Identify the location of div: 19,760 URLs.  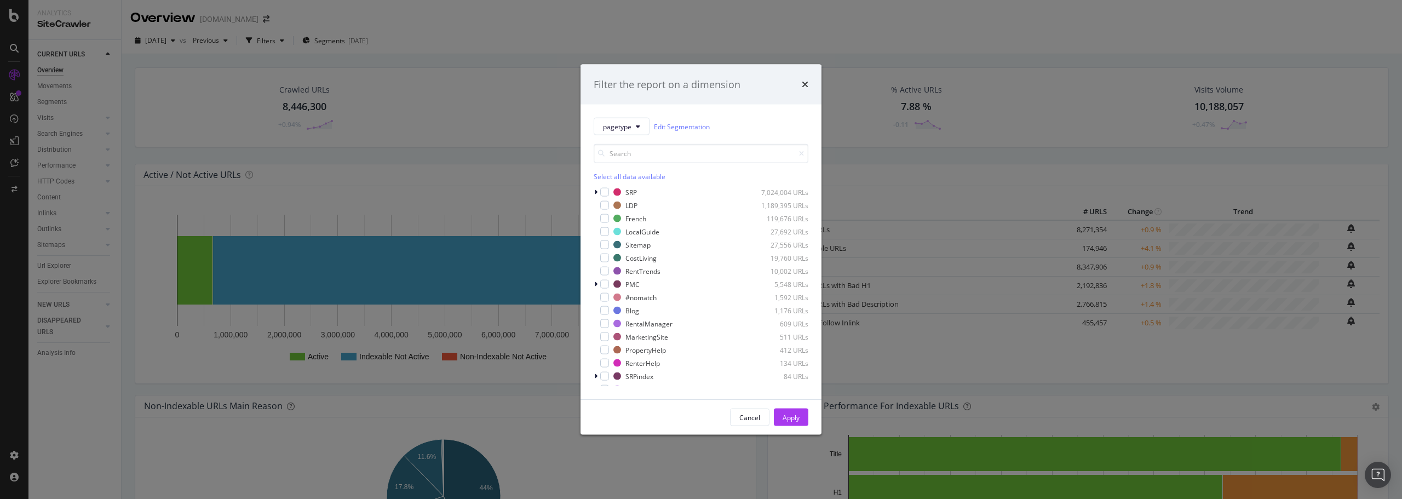
(781, 257).